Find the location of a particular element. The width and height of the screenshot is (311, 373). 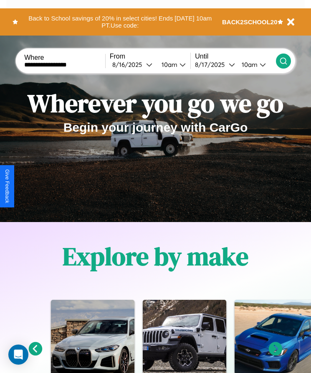

h1: Explore by make is located at coordinates (155, 256).